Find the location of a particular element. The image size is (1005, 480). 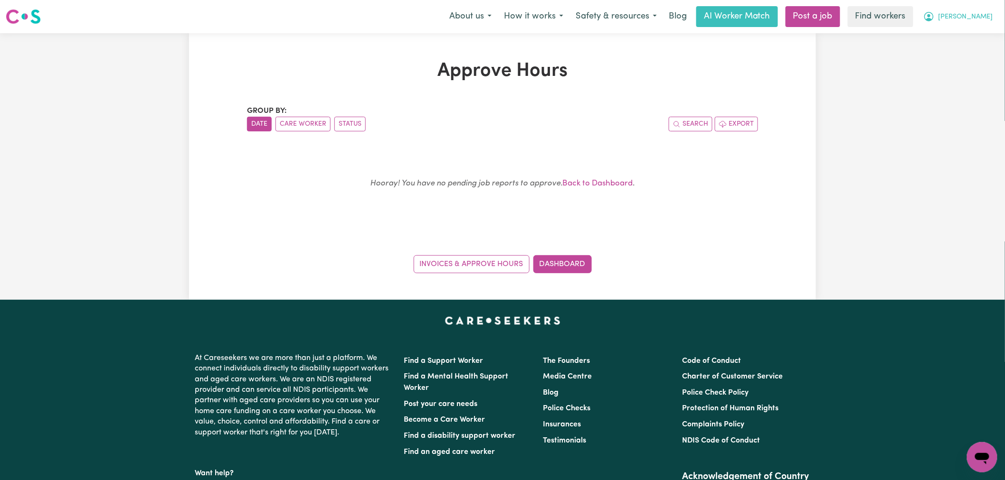

a: Dashboard is located at coordinates (562, 264).